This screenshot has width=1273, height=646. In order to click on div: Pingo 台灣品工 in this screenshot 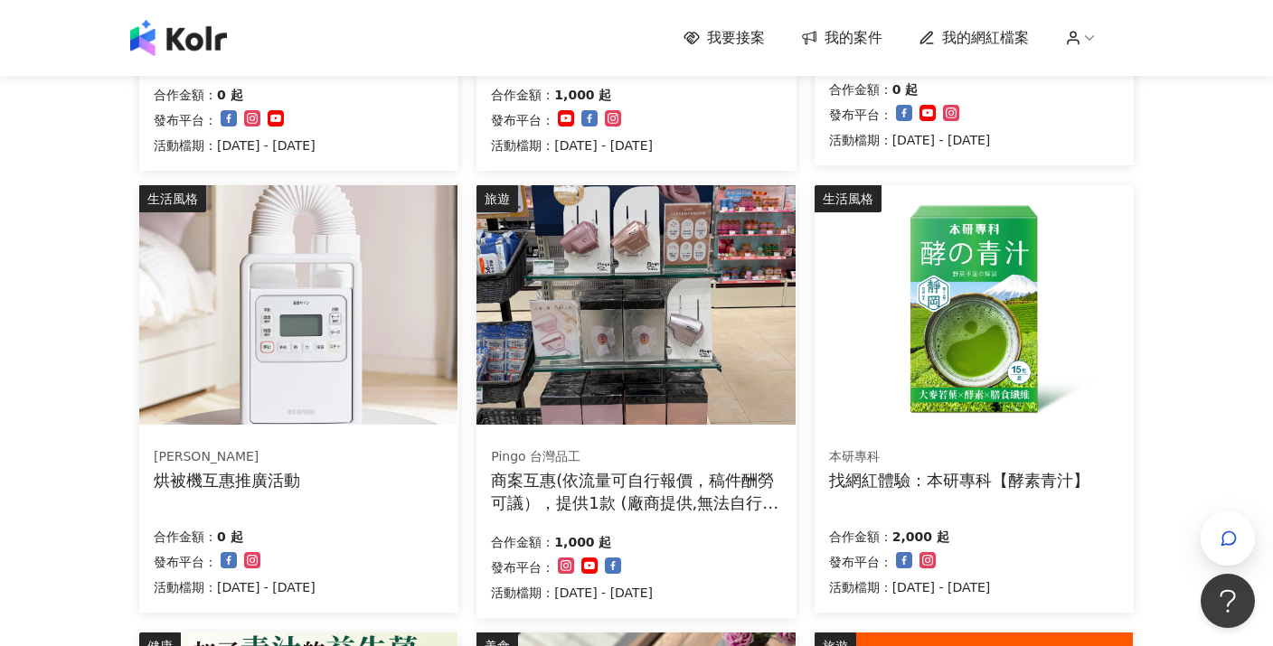, I will do `click(635, 457)`.